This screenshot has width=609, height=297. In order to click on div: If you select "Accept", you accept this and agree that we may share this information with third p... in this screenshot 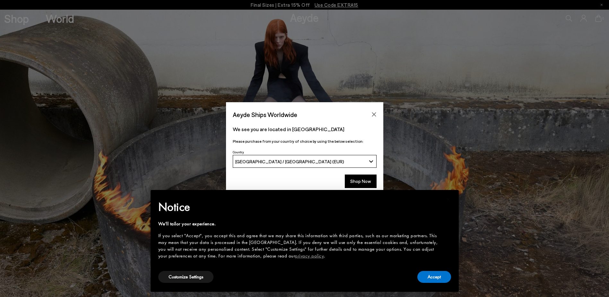, I will do `click(300, 246)`.